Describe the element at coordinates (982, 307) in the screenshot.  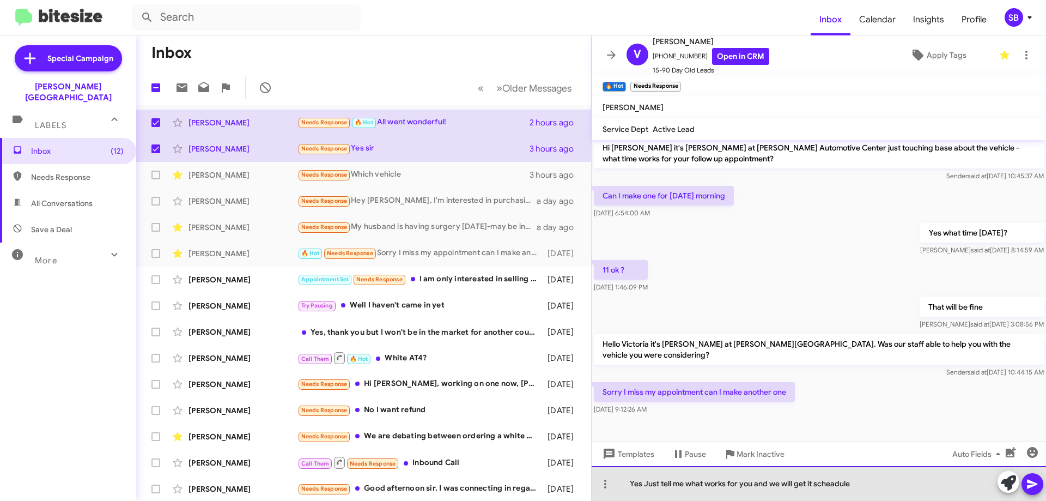
I see `p: That will be fine` at that location.